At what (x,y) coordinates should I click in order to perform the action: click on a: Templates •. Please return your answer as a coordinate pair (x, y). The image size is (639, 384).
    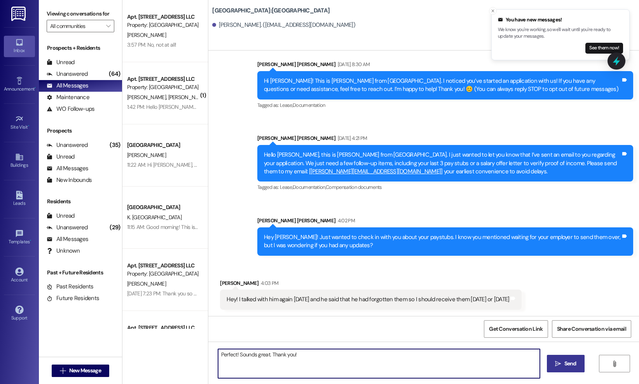
    Looking at the image, I should click on (19, 237).